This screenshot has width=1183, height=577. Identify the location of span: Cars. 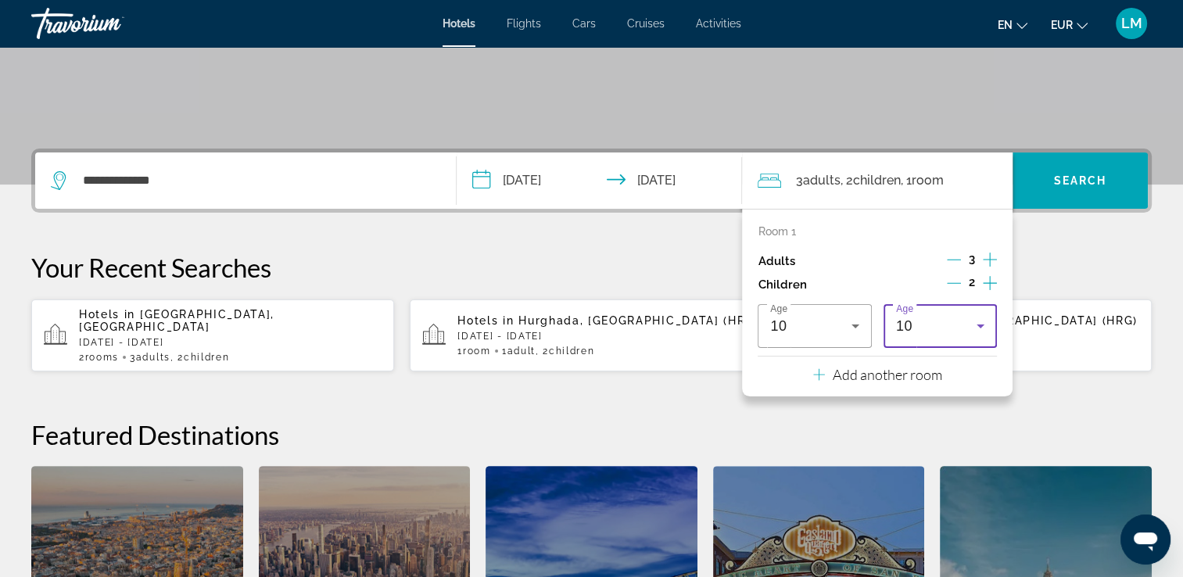
(584, 23).